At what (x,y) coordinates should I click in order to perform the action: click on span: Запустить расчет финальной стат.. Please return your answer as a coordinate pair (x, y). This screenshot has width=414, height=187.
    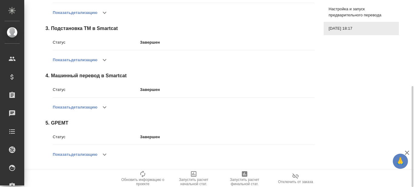
    Looking at the image, I should click on (245, 182).